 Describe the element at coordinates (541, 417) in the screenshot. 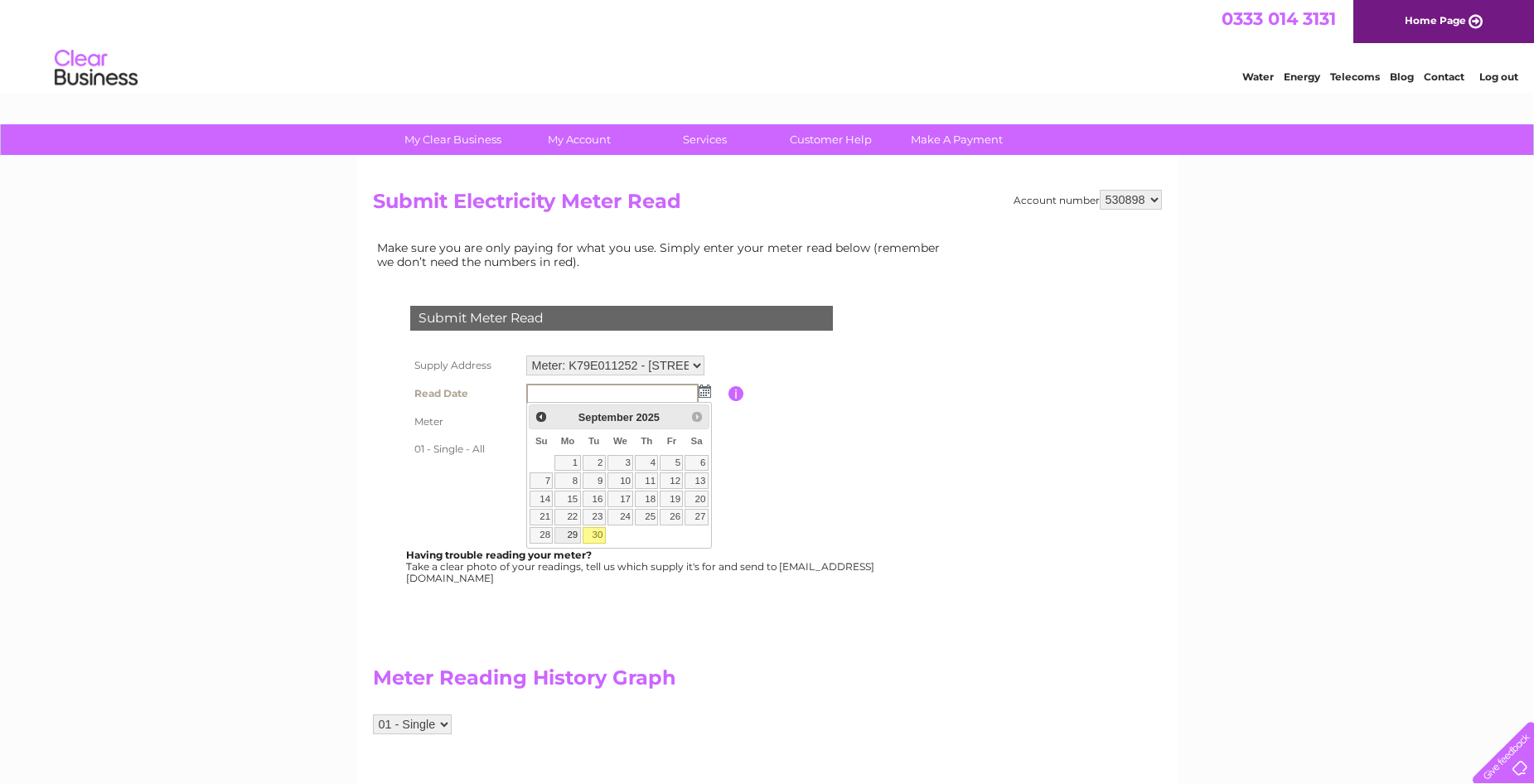

I see `span: Prev` at that location.